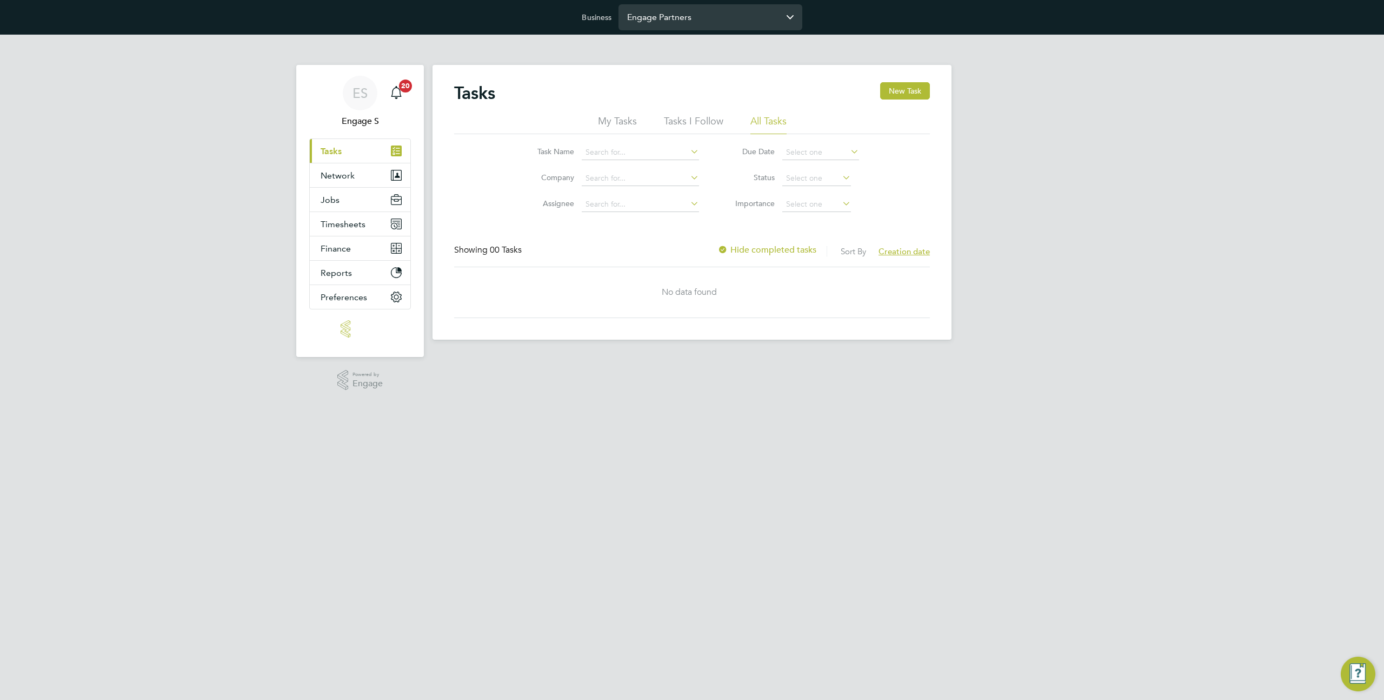  What do you see at coordinates (360, 272) in the screenshot?
I see `button: Reports` at bounding box center [360, 272].